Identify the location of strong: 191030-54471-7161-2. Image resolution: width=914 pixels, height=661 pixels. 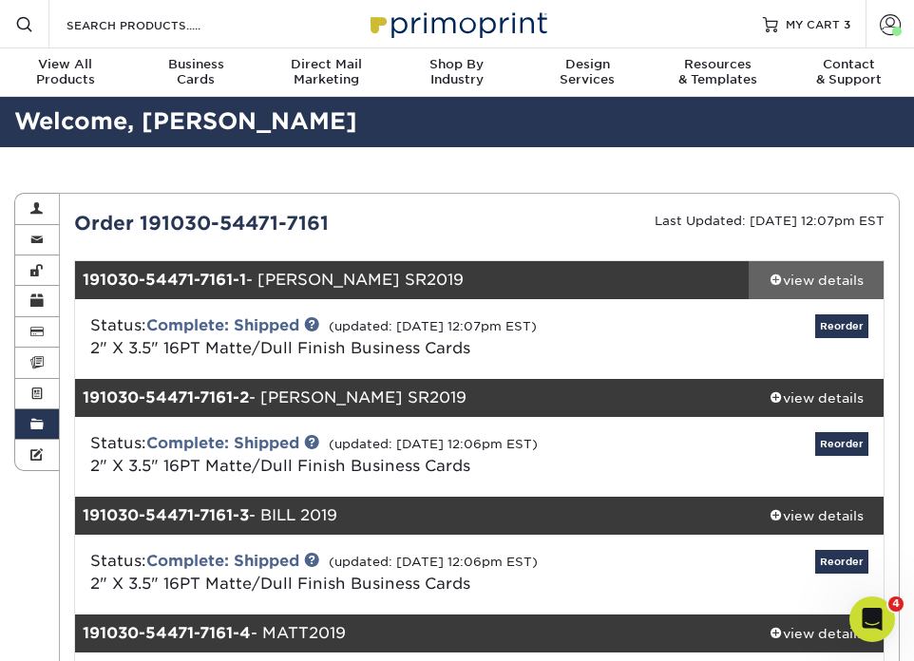
(165, 397).